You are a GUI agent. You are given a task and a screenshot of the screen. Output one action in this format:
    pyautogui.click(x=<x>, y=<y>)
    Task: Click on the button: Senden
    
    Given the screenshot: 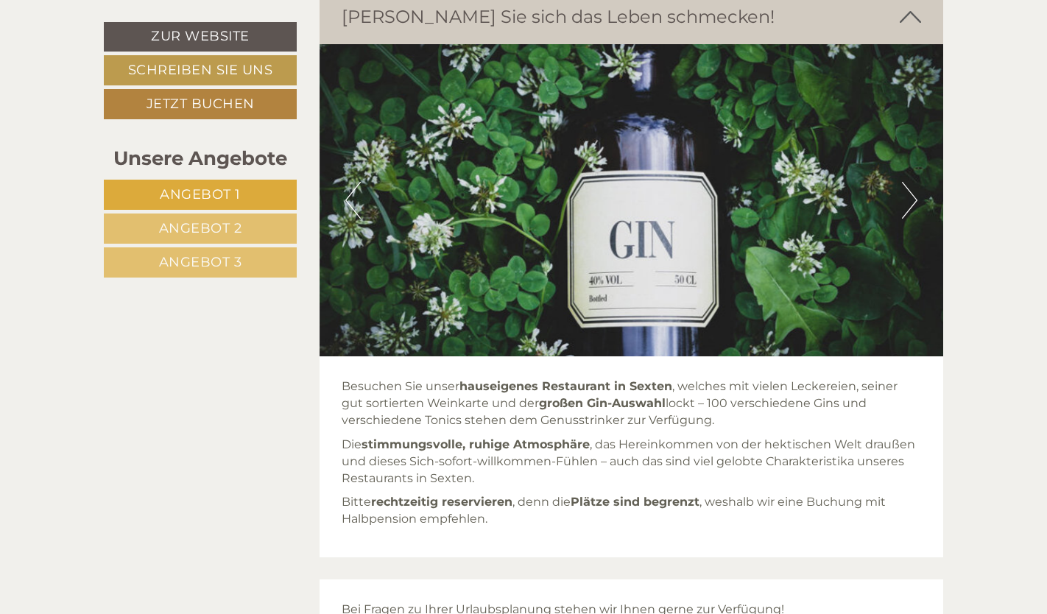 What is the action you would take?
    pyautogui.click(x=527, y=398)
    